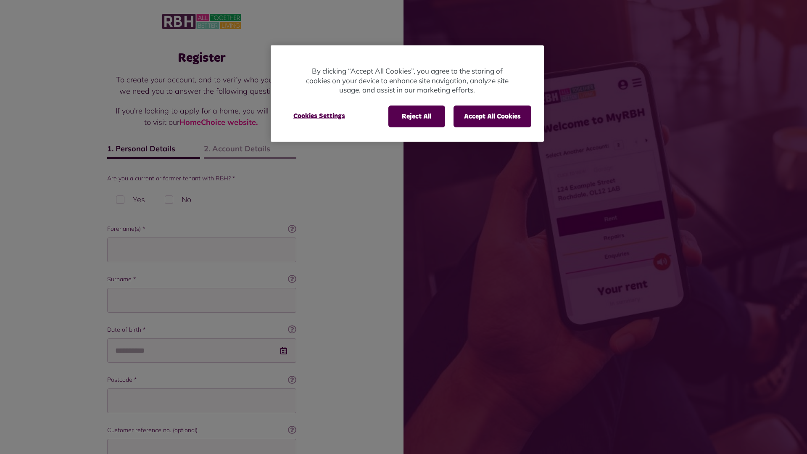  Describe the element at coordinates (417, 116) in the screenshot. I see `button: Reject All` at that location.